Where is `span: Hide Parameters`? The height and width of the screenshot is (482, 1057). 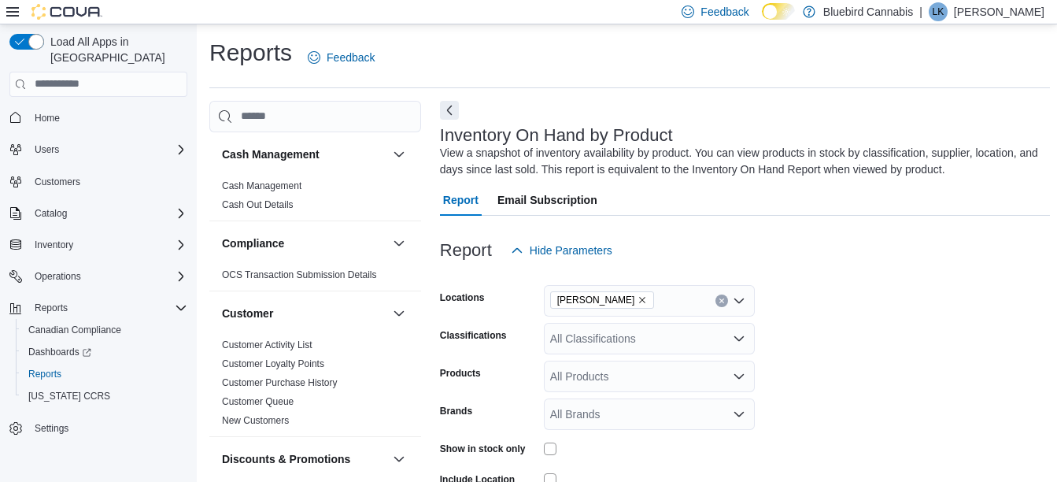
span: Hide Parameters is located at coordinates (571, 250).